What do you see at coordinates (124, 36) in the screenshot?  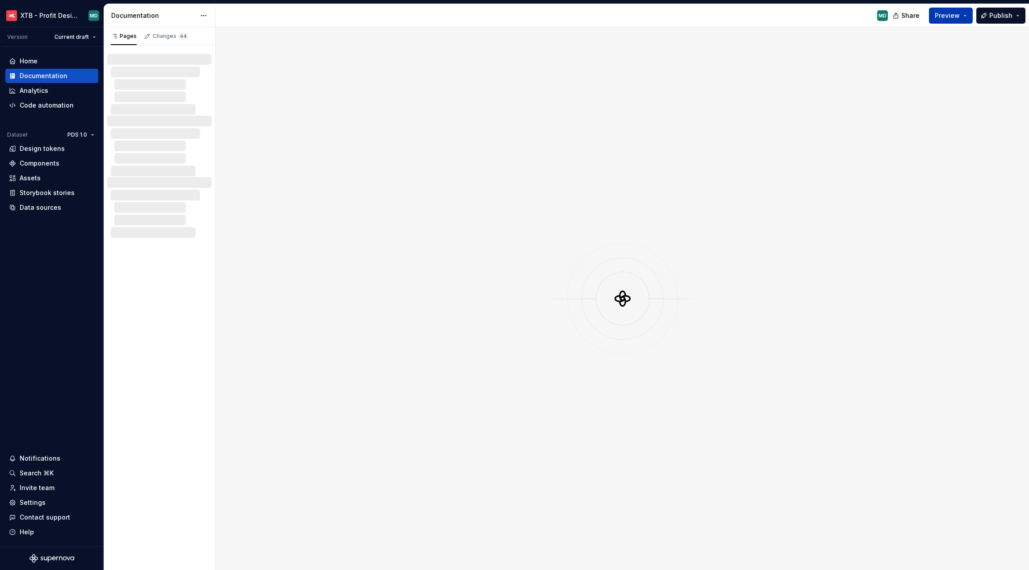 I see `div: Pages` at bounding box center [124, 36].